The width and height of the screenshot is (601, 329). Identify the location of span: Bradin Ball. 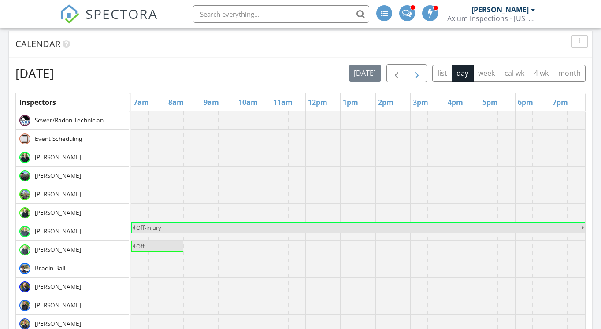
(50, 268).